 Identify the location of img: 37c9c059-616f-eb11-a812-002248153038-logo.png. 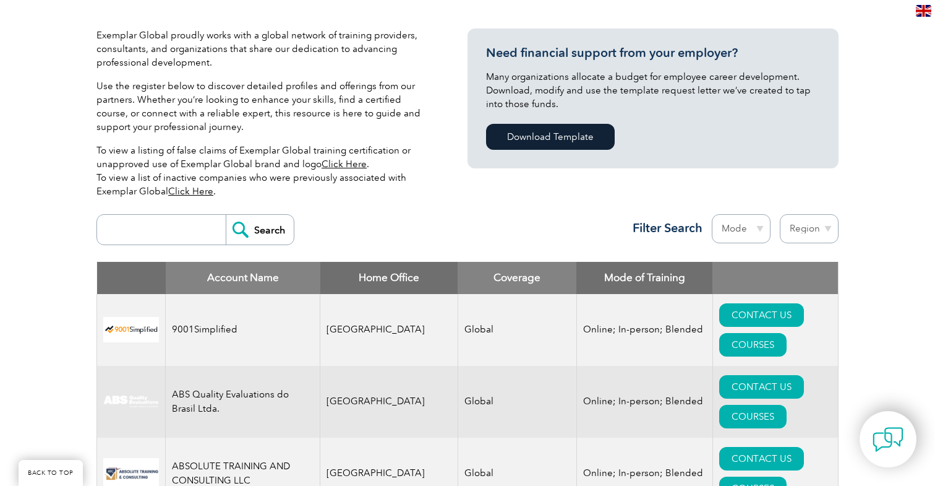
(131, 329).